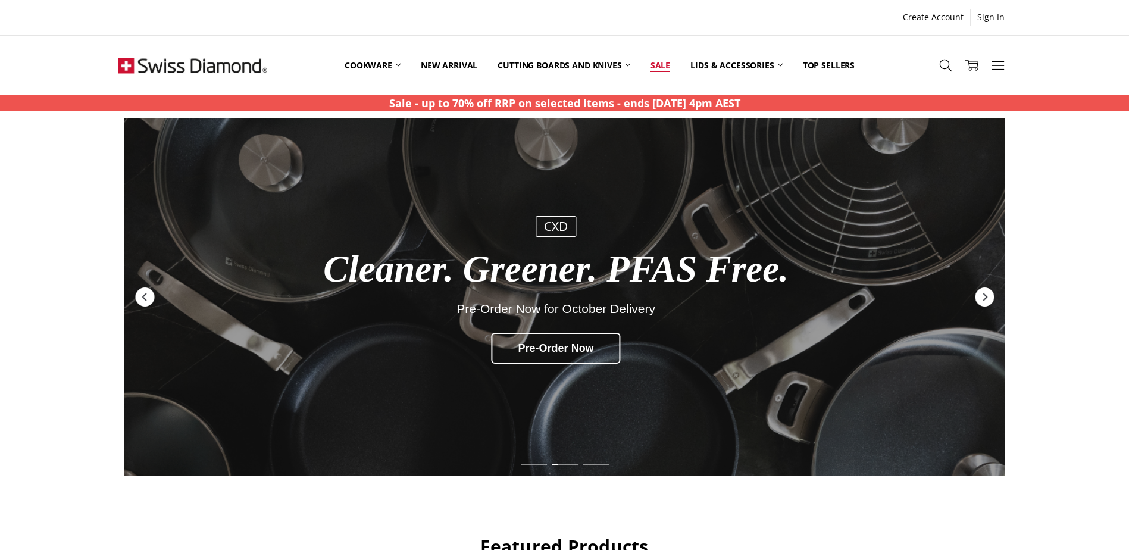 The height and width of the screenshot is (550, 1129). I want to click on a: Top Sellers, so click(828, 65).